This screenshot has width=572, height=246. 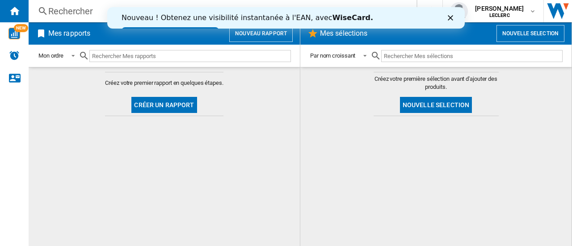 I want to click on button: Créer un rapport, so click(x=164, y=105).